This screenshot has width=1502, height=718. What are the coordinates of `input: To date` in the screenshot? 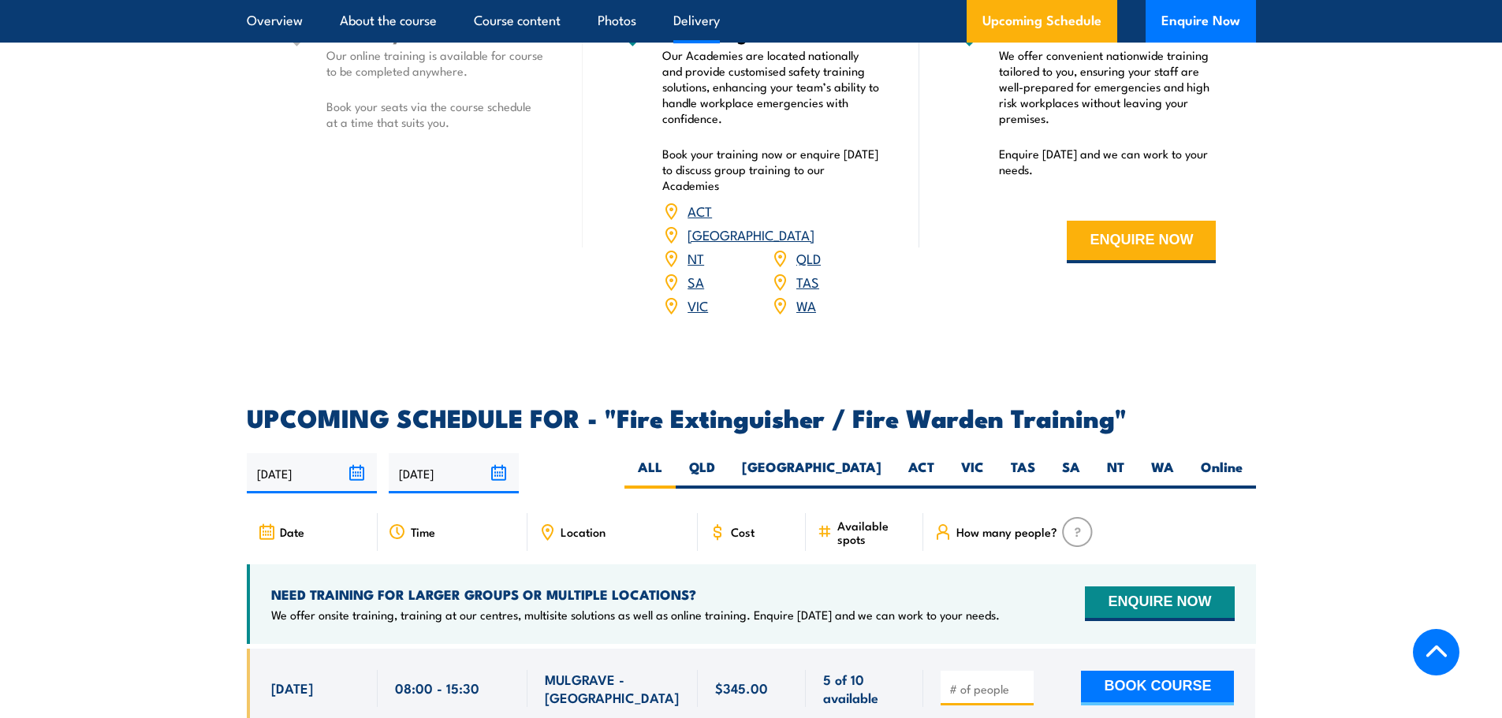 It's located at (453, 473).